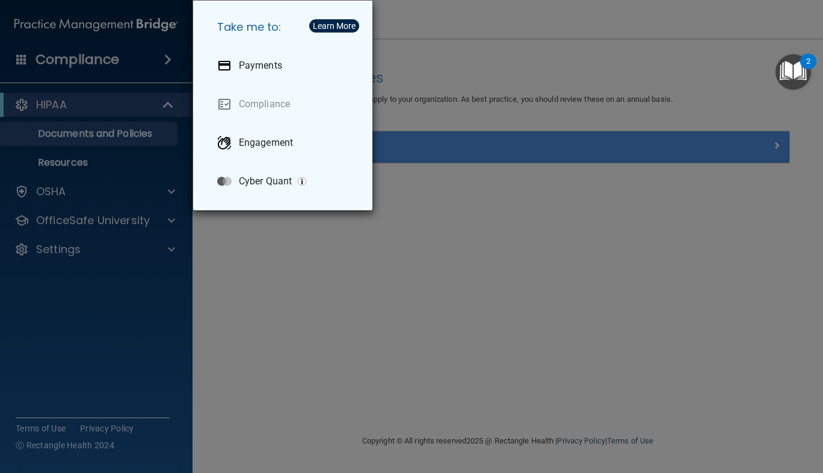 The image size is (823, 473). Describe the element at coordinates (808, 69) in the screenshot. I see `div: 2` at that location.